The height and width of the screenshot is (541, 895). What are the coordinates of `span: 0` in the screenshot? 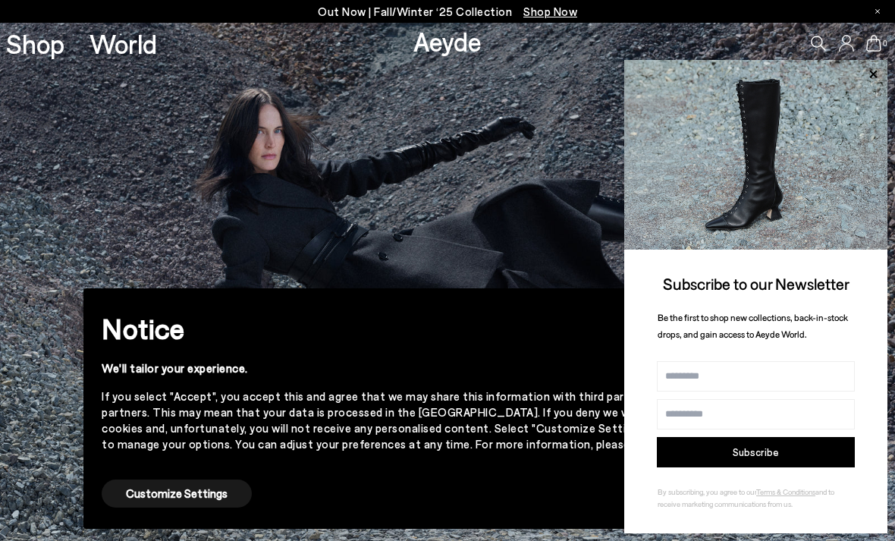 It's located at (885, 43).